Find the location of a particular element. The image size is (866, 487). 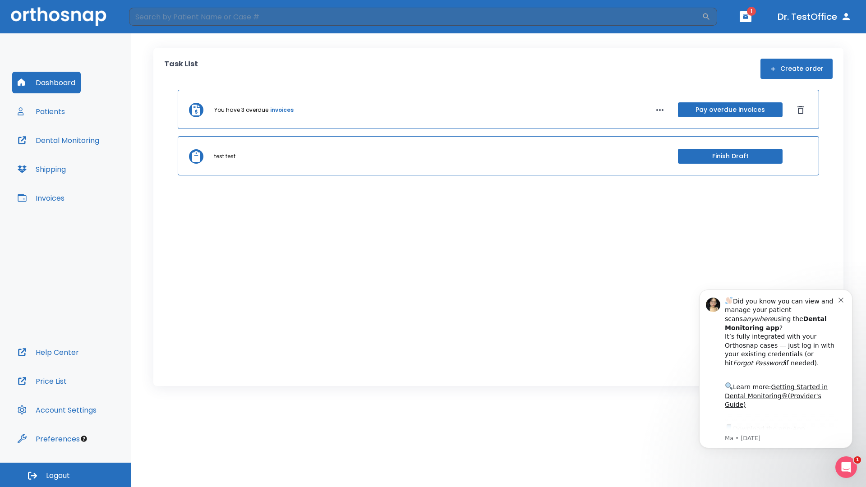

p: Task List is located at coordinates (181, 69).